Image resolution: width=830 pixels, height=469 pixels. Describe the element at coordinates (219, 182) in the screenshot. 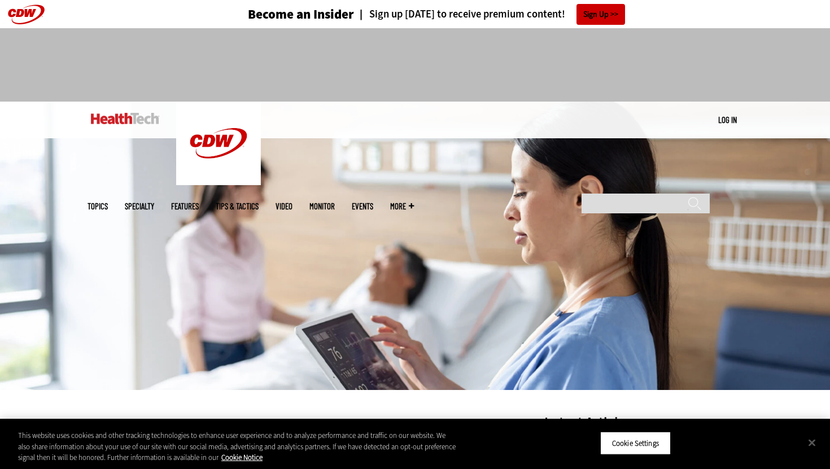

I see `a: CDW` at that location.